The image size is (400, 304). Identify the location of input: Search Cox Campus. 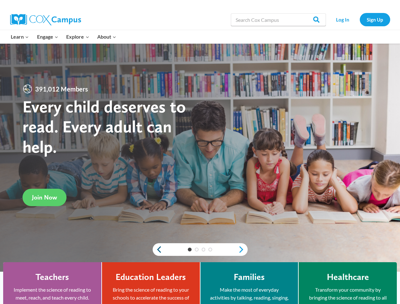
(278, 20).